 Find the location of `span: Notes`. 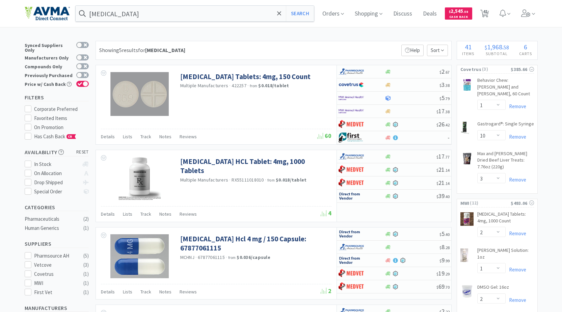

span: Notes is located at coordinates (165, 136).